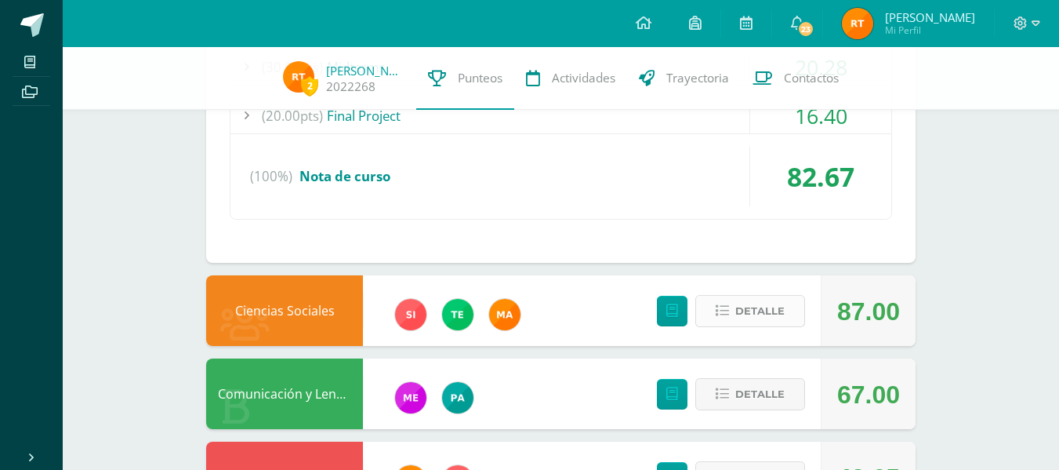 The width and height of the screenshot is (1059, 470). Describe the element at coordinates (310, 85) in the screenshot. I see `span: 2` at that location.